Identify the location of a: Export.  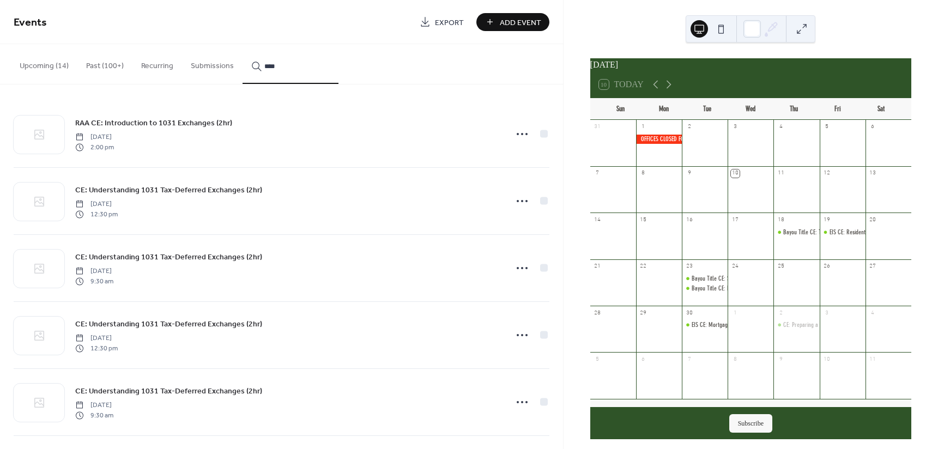
(441, 22).